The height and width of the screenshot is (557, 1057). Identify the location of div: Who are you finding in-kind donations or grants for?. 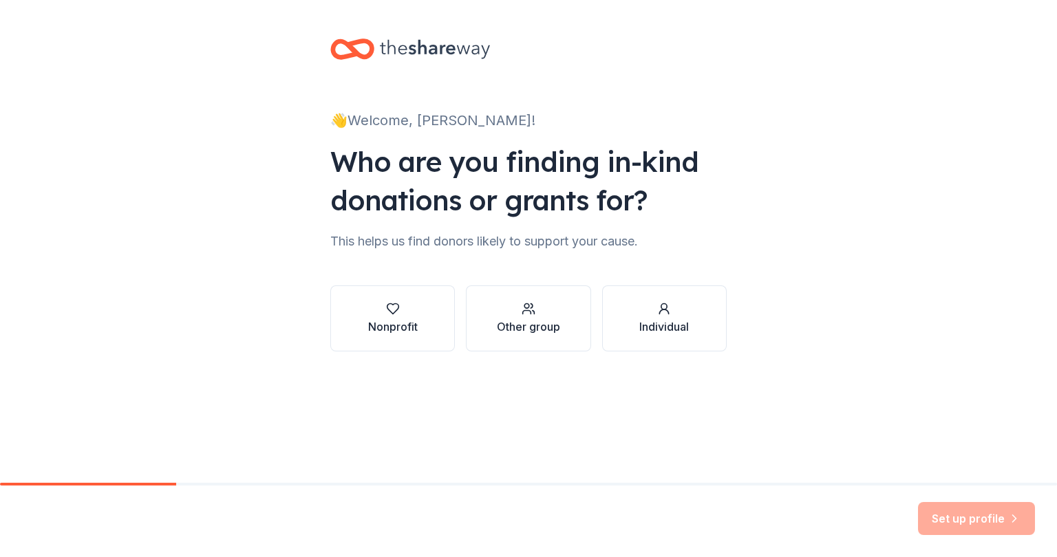
(528, 181).